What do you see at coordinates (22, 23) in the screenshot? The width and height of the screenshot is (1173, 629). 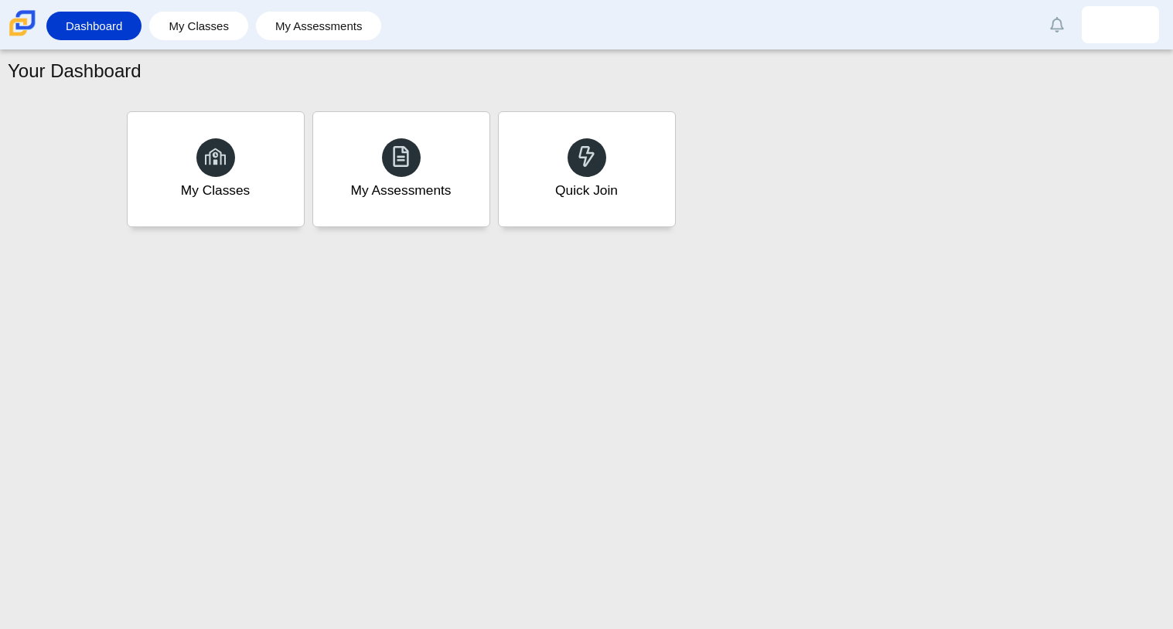 I see `img: Carmen School of Science & Technology` at bounding box center [22, 23].